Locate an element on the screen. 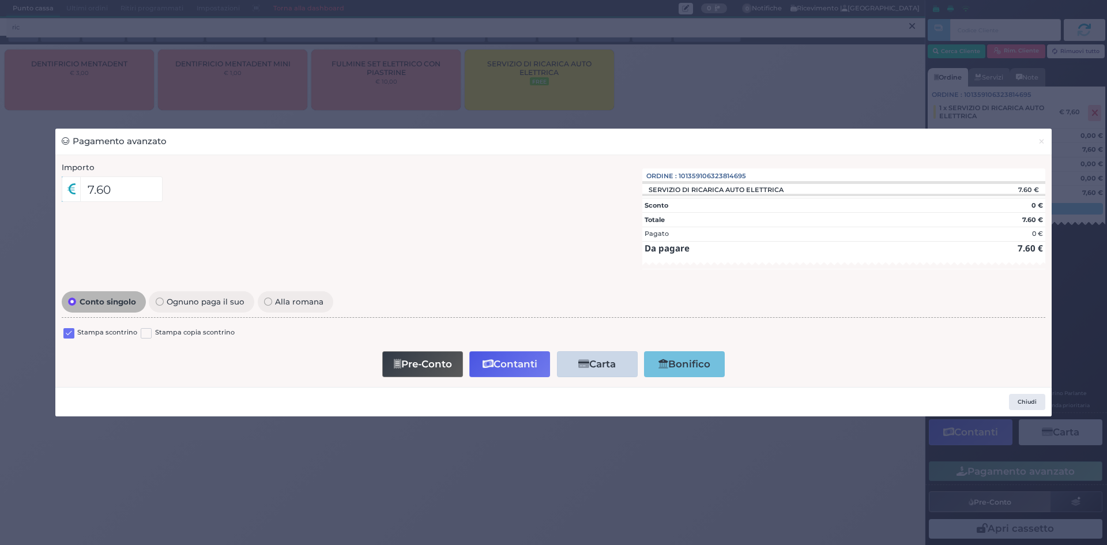 The image size is (1107, 545). strong: Totale is located at coordinates (654, 220).